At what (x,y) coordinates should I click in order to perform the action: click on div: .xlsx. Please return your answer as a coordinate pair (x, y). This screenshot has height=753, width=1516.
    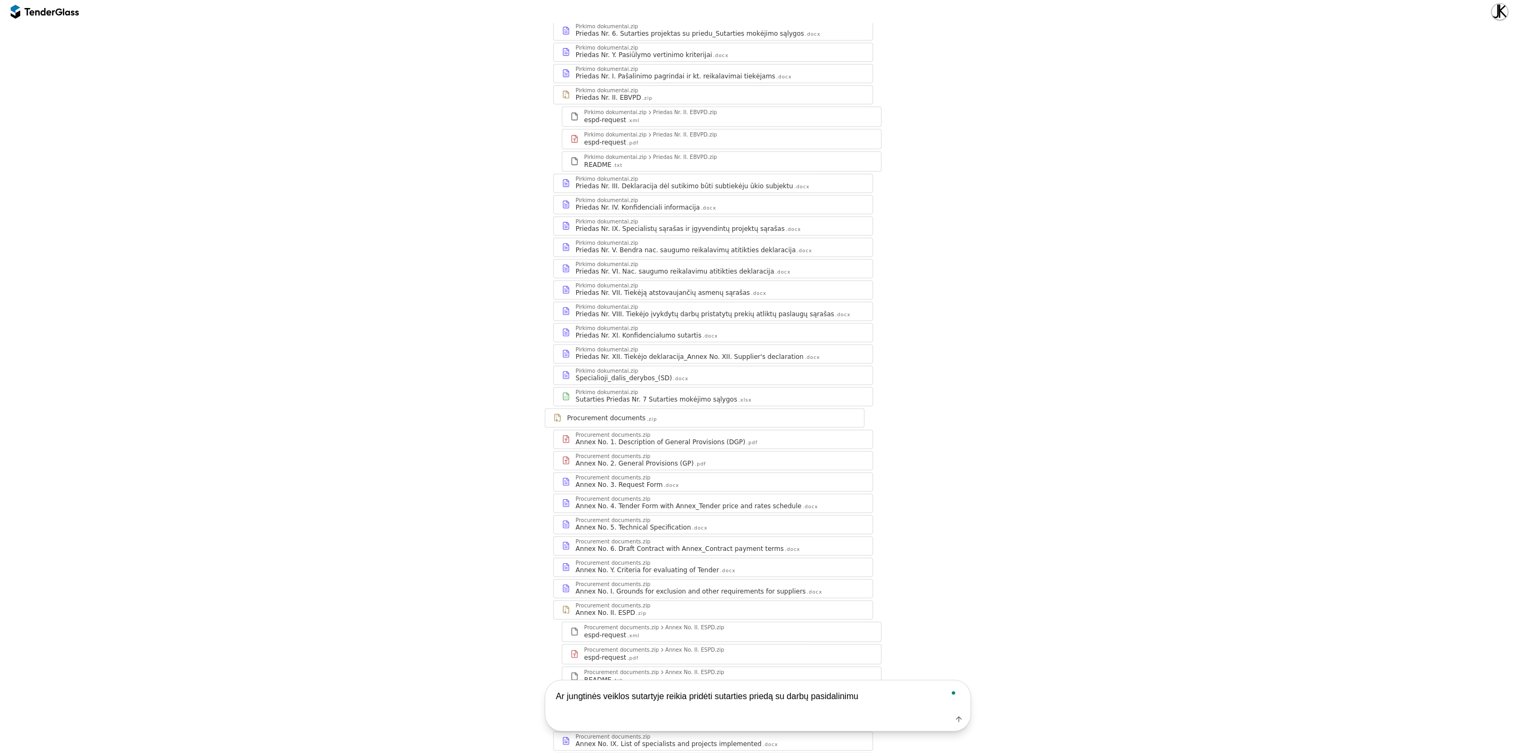
    Looking at the image, I should click on (745, 400).